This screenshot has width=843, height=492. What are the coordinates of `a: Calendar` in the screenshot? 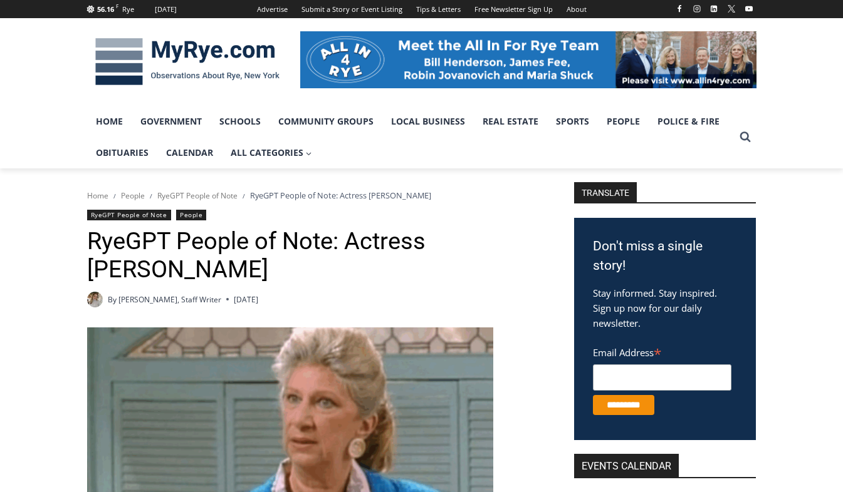 It's located at (189, 153).